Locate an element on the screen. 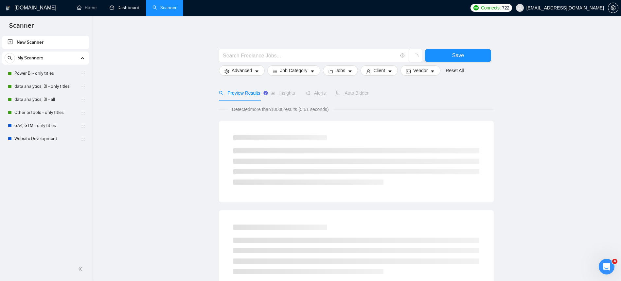 This screenshot has height=281, width=621. a: dashboardDashboard is located at coordinates (124, 8).